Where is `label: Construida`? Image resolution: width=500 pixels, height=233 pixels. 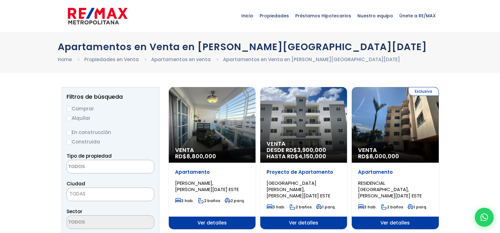 label: Construida is located at coordinates (110, 142).